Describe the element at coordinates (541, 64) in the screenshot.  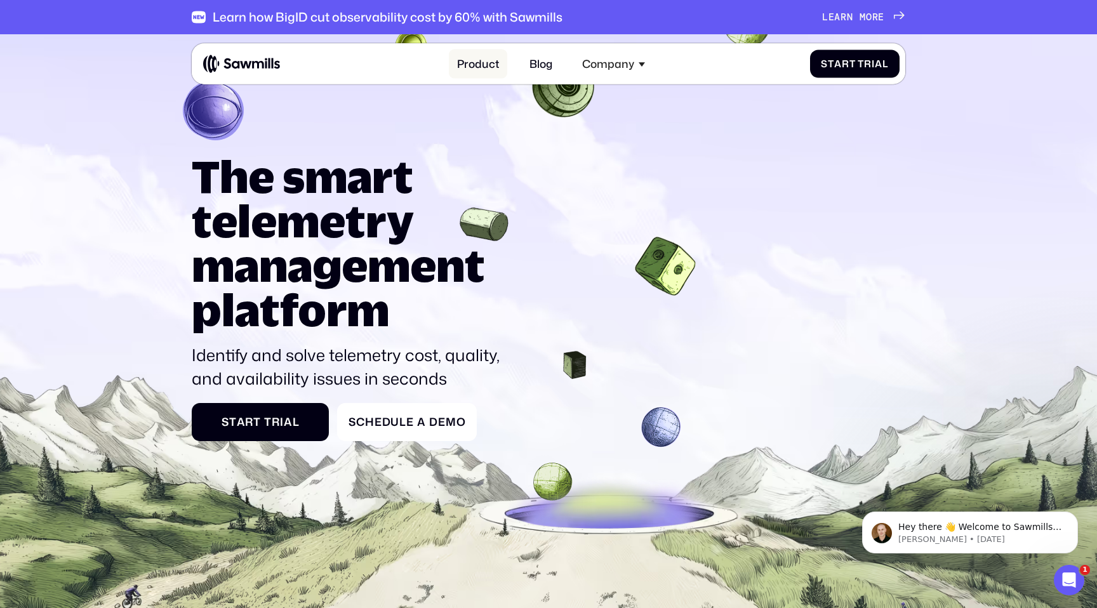
I see `a: Blog` at that location.